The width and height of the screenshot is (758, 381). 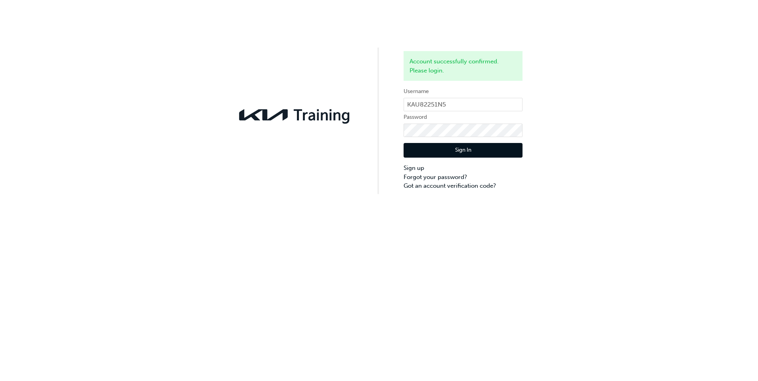 What do you see at coordinates (463, 117) in the screenshot?
I see `label: Password` at bounding box center [463, 117].